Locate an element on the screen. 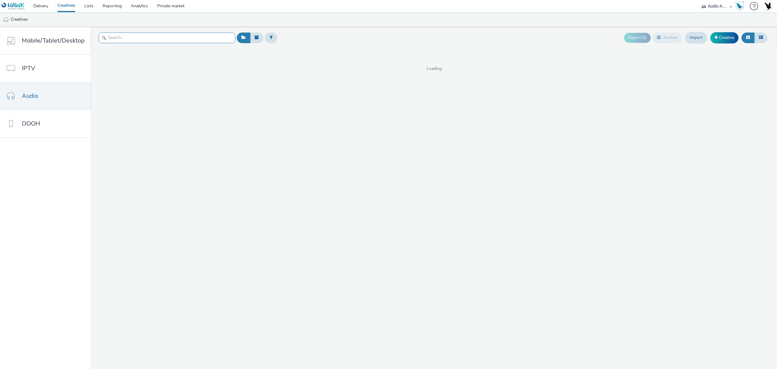  span: Audio is located at coordinates (30, 96).